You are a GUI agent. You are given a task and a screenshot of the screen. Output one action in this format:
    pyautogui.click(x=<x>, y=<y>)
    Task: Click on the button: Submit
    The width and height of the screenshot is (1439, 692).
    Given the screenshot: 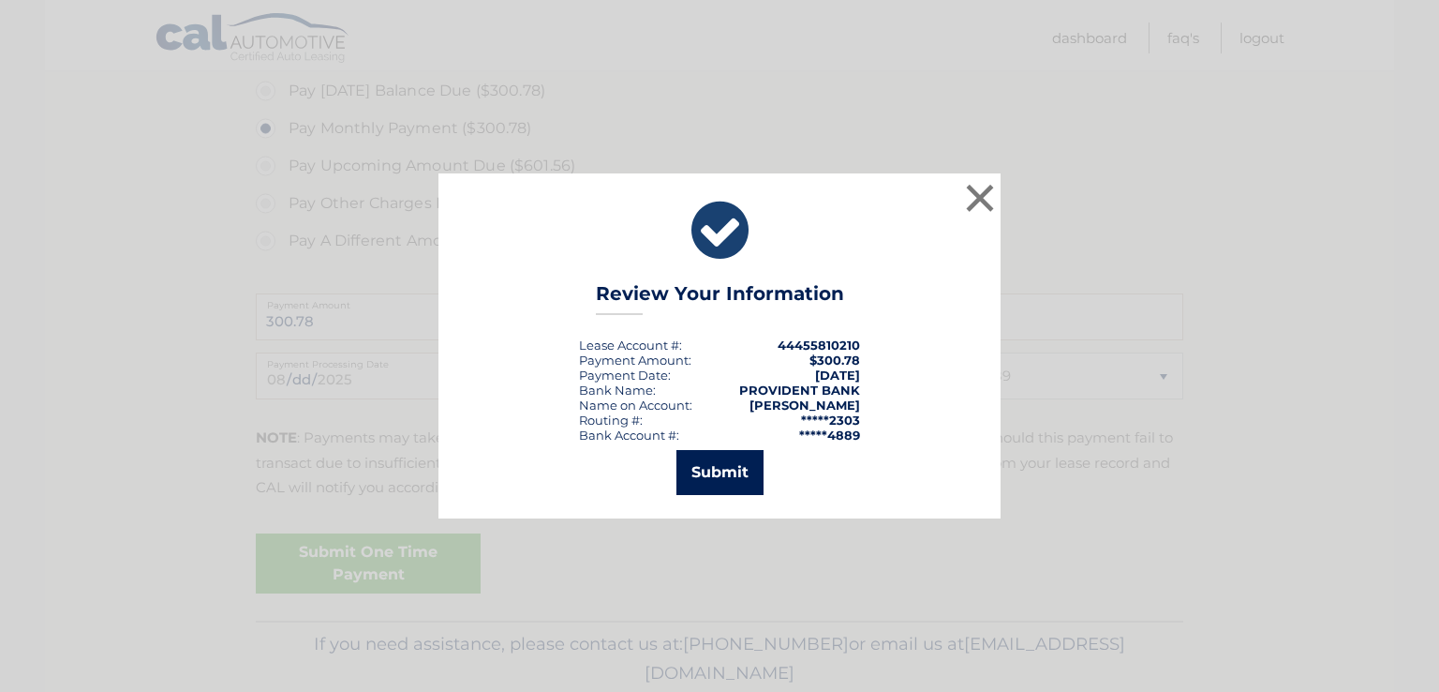 What is the action you would take?
    pyautogui.click(x=720, y=472)
    